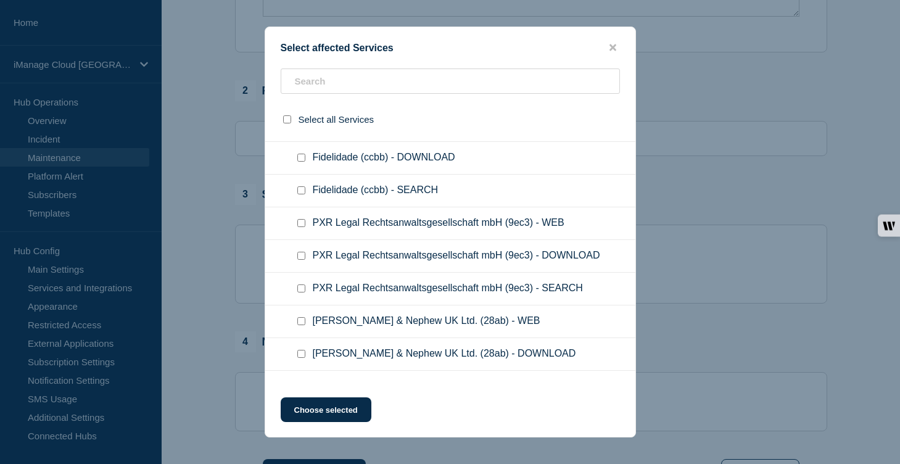 Image resolution: width=900 pixels, height=464 pixels. I want to click on input: Search, so click(450, 81).